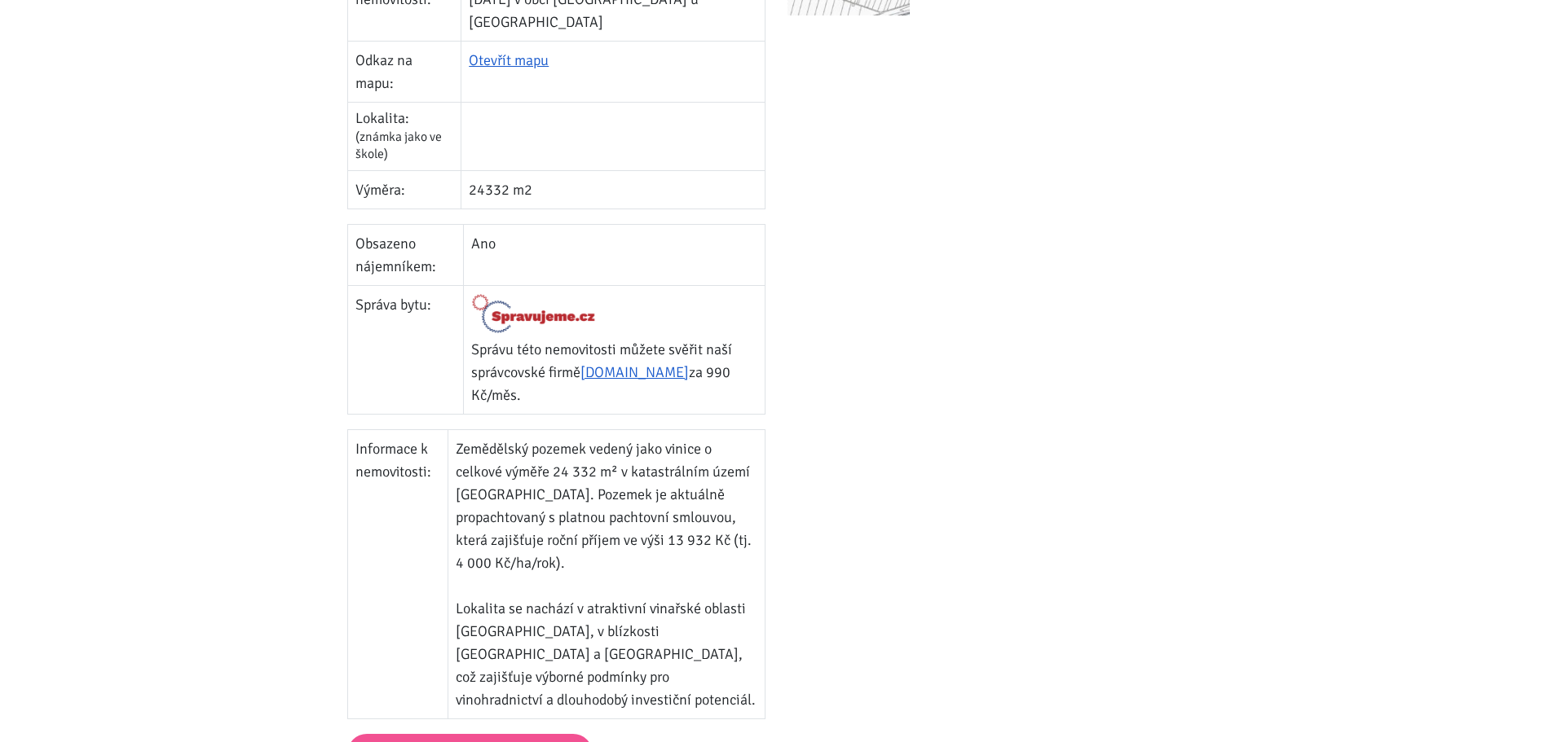 This screenshot has height=742, width=1553. I want to click on td: Ano, so click(614, 255).